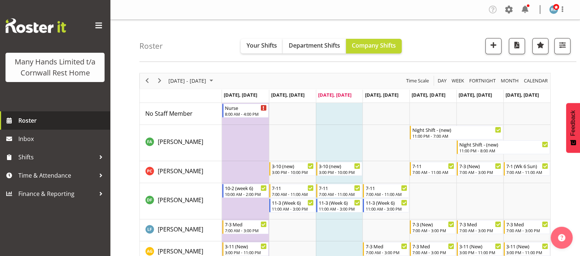  I want to click on button: Filter Shifts, so click(562, 46).